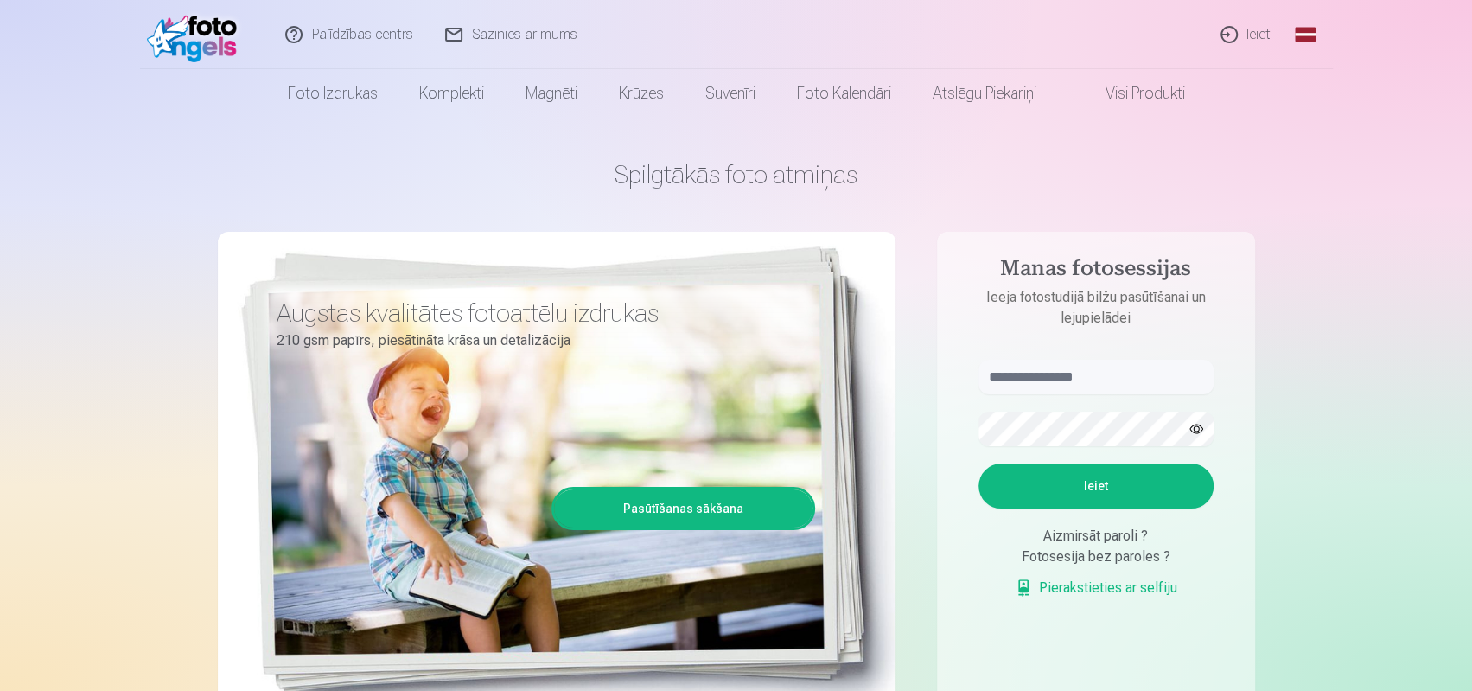 The height and width of the screenshot is (691, 1472). Describe the element at coordinates (1132, 93) in the screenshot. I see `a: Visi produkti` at that location.